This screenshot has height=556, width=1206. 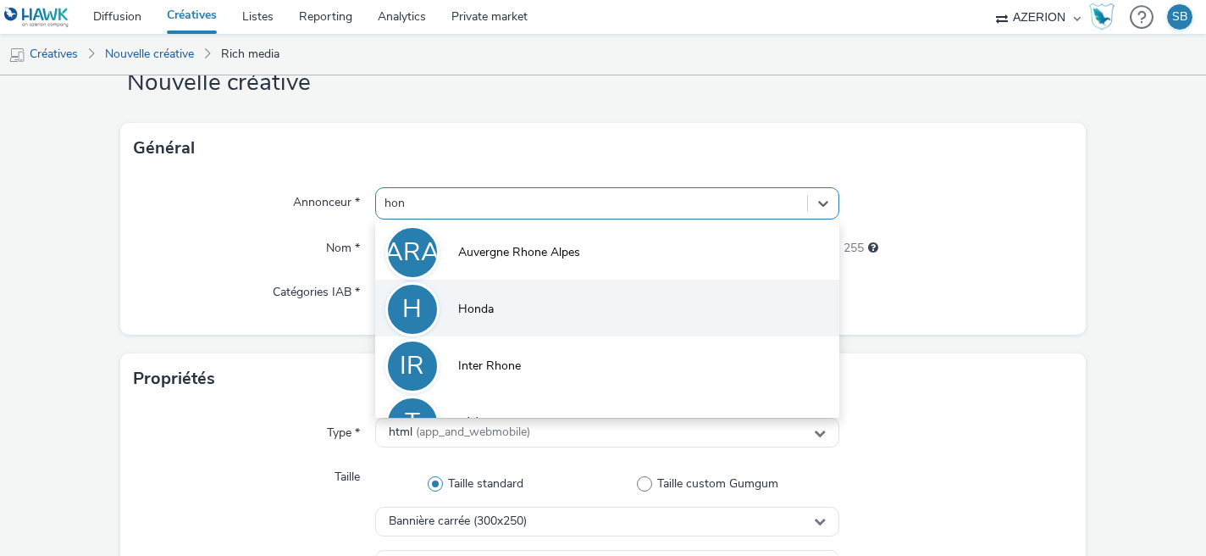 I want to click on img: Hawk Academy, so click(x=1102, y=17).